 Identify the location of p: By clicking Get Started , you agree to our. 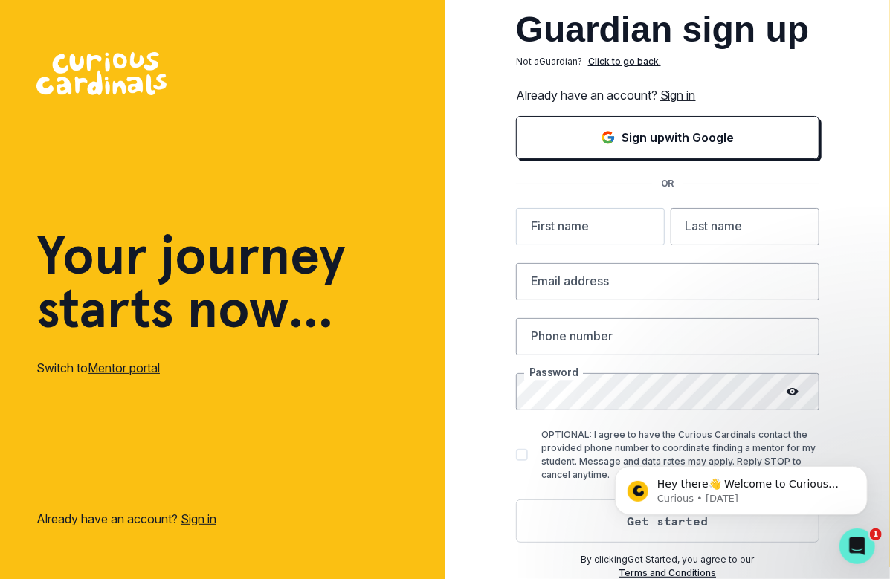
(667, 560).